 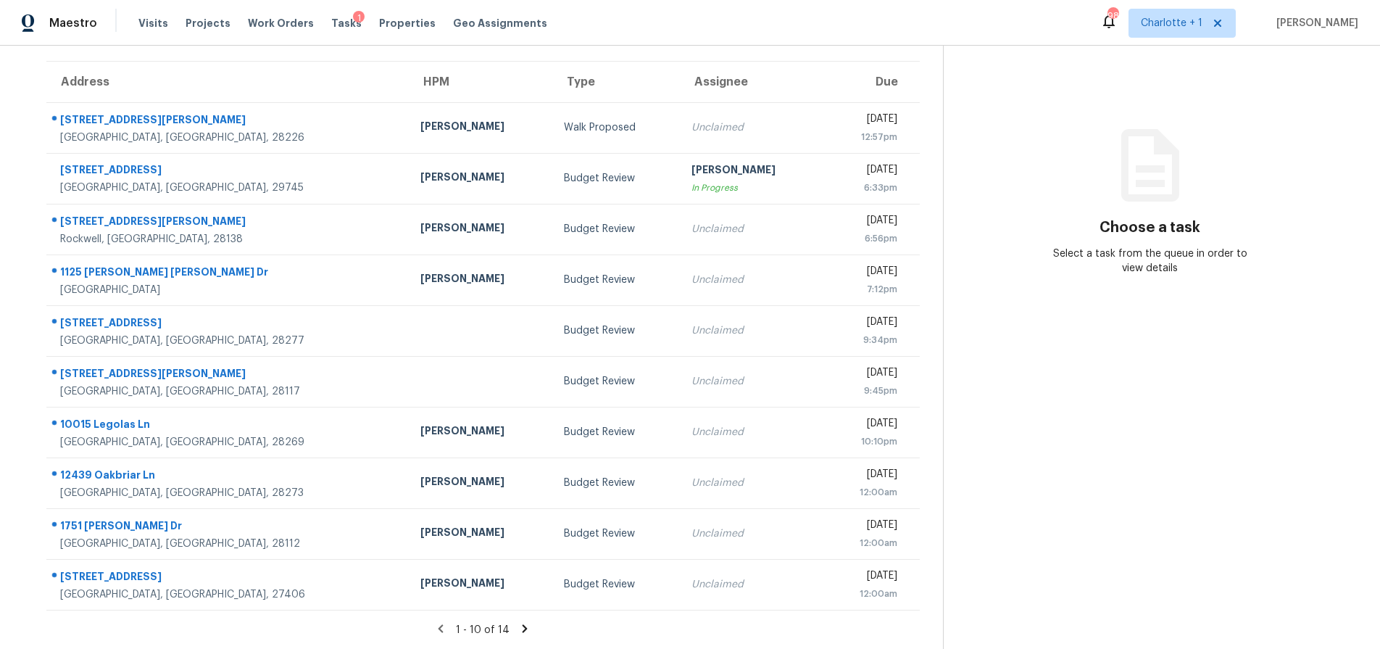 What do you see at coordinates (228, 82) in the screenshot?
I see `th: Address` at bounding box center [228, 82].